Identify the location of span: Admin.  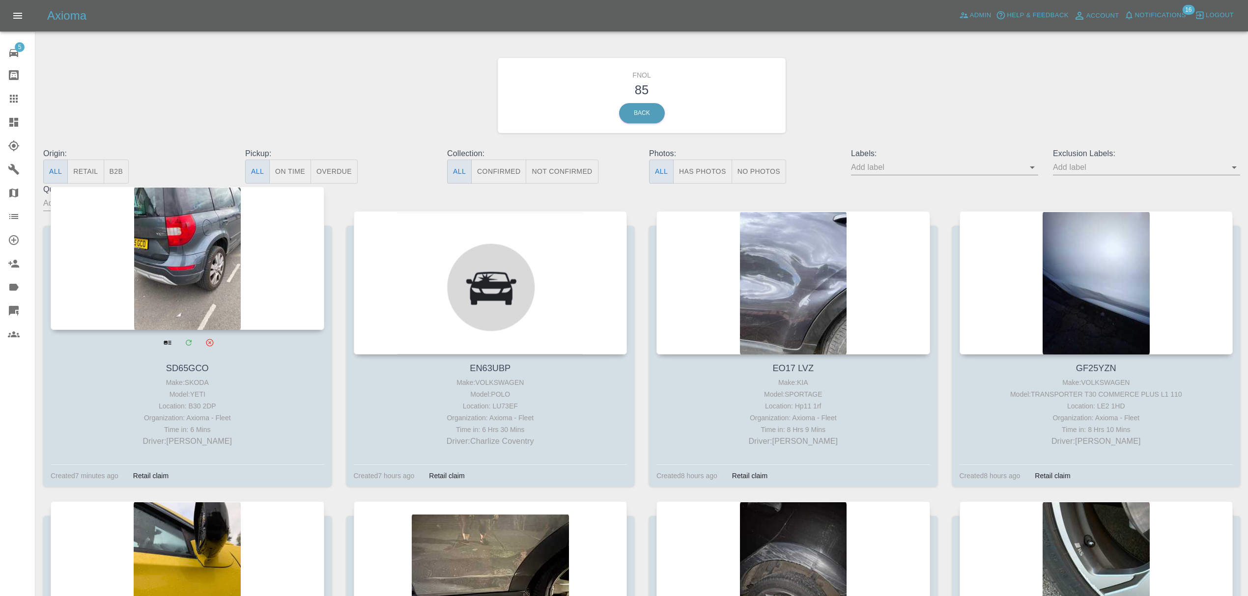
(980, 15).